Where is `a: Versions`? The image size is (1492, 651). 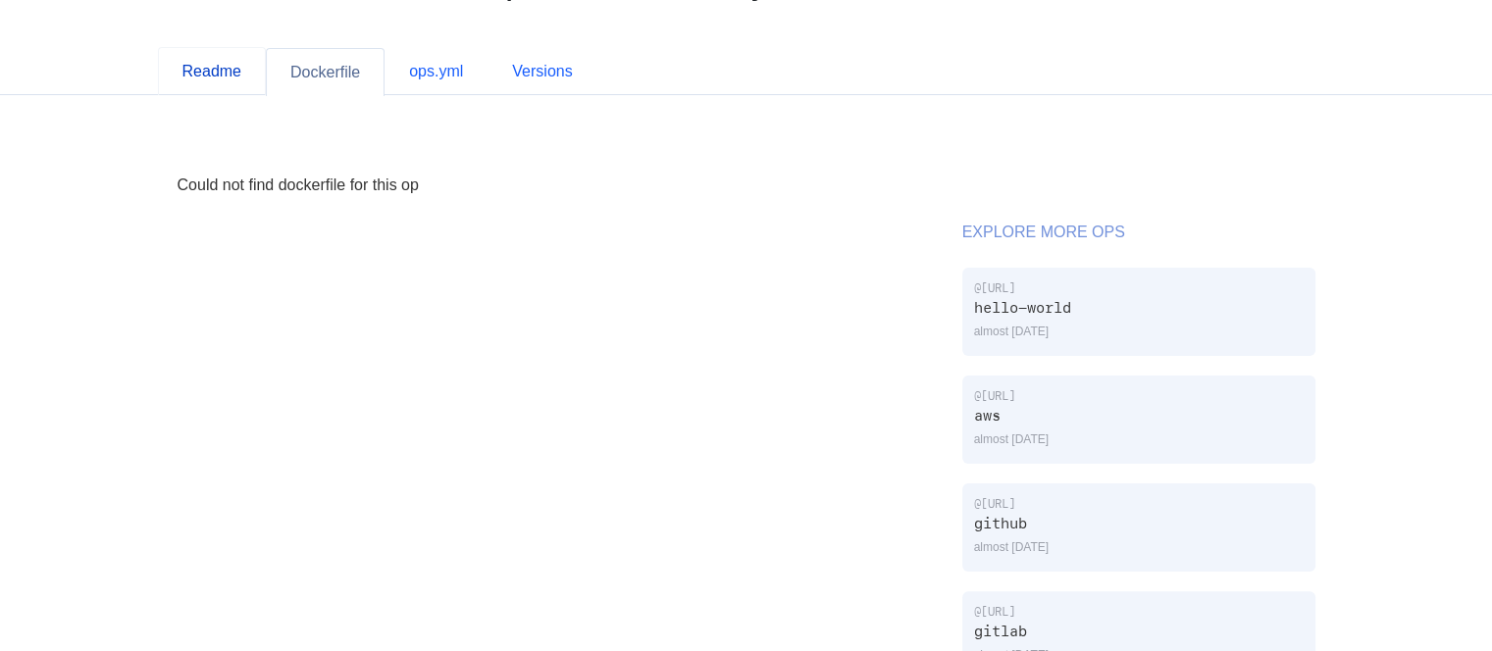 a: Versions is located at coordinates (541, 72).